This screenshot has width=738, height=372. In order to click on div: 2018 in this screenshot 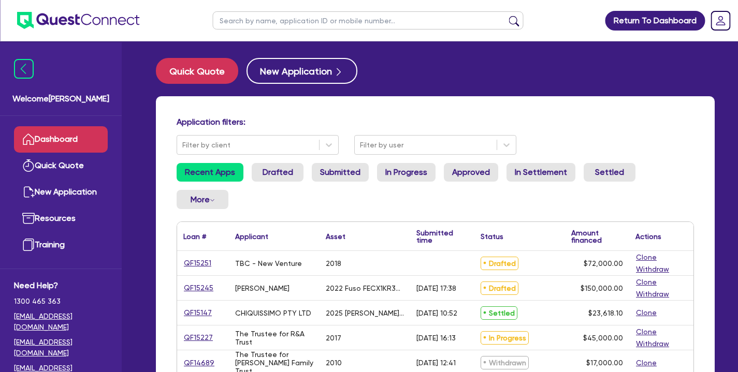, I will do `click(334, 264)`.